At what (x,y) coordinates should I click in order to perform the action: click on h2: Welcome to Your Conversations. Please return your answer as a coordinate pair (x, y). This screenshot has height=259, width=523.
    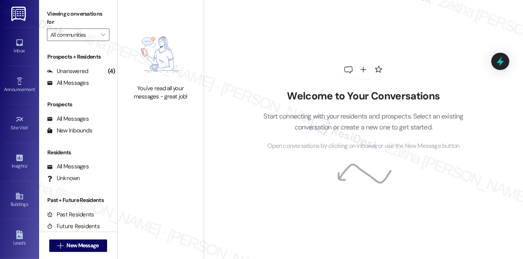
    Looking at the image, I should click on (363, 97).